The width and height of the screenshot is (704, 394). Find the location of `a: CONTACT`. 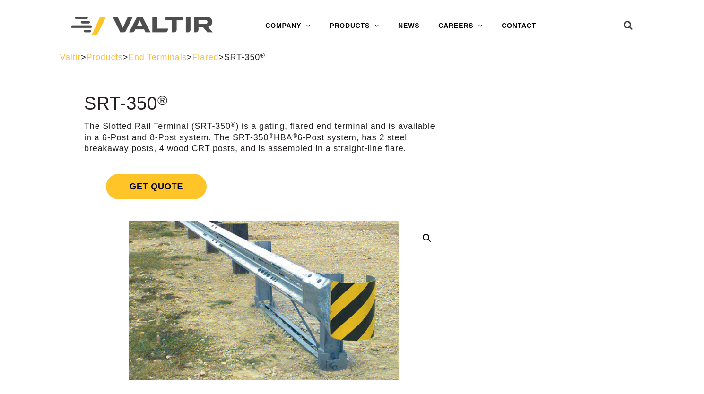

a: CONTACT is located at coordinates (519, 26).